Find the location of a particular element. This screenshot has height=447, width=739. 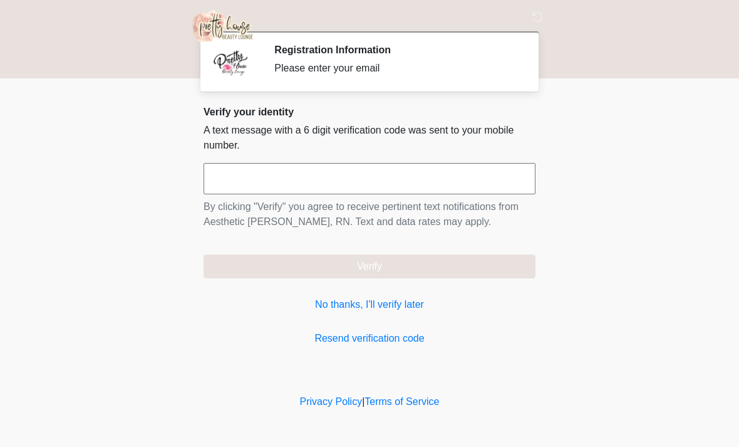

a: Resend verification code is located at coordinates (370, 338).